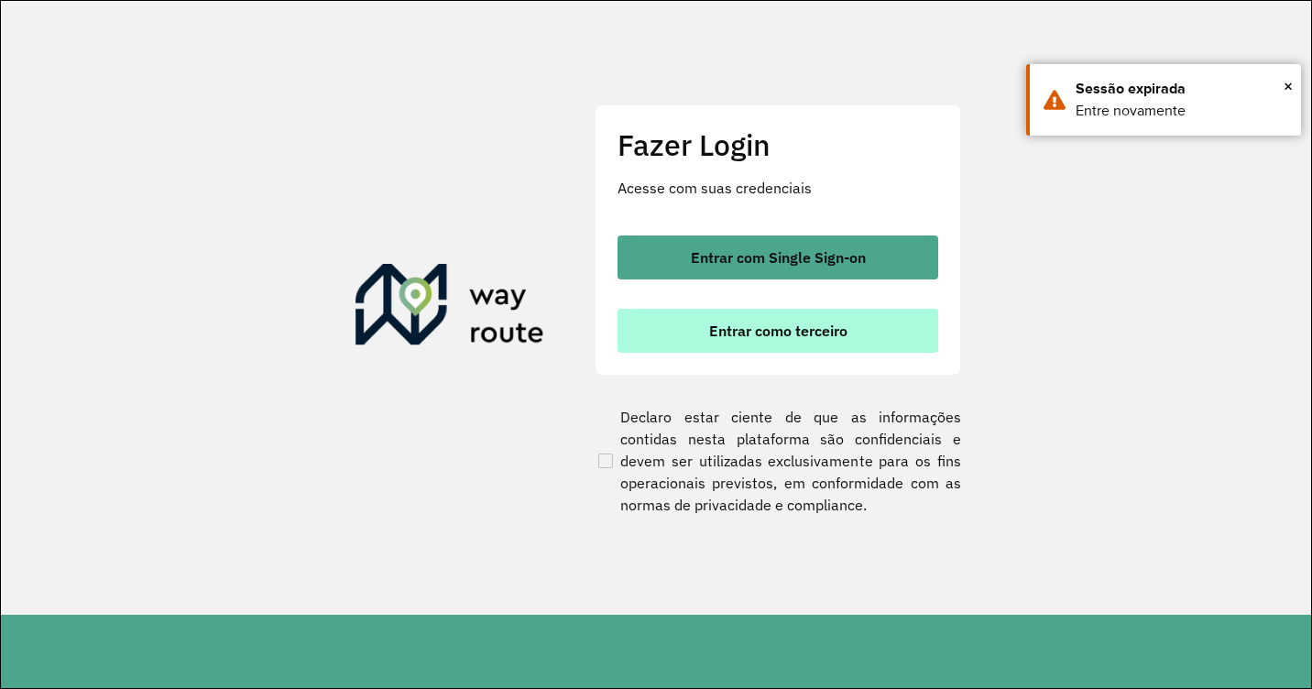  What do you see at coordinates (778, 257) in the screenshot?
I see `span: Entrar com Single Sign-on` at bounding box center [778, 257].